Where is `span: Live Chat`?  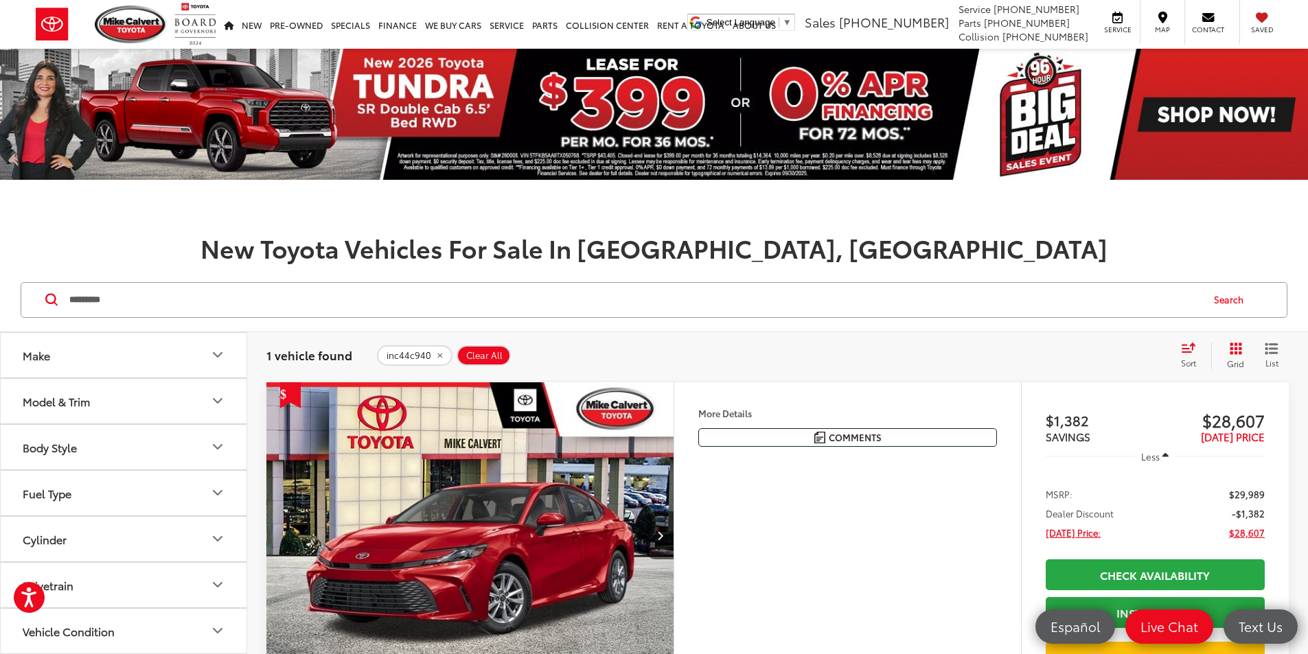
span: Live Chat is located at coordinates (1169, 626).